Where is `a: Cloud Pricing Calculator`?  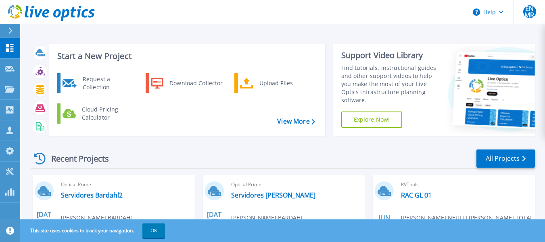 a: Cloud Pricing Calculator is located at coordinates (98, 113).